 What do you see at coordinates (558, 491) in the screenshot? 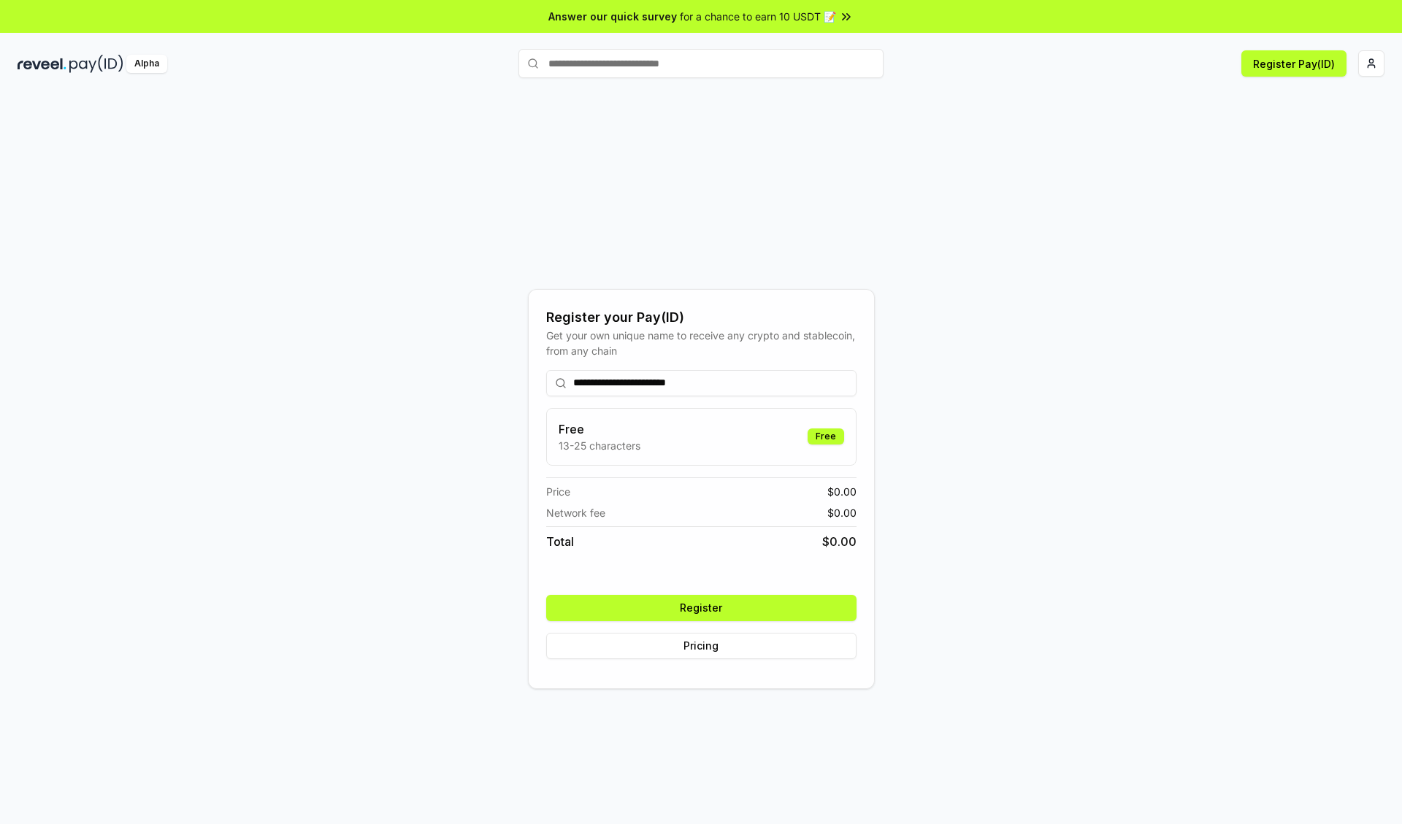
I see `span: Price` at bounding box center [558, 491].